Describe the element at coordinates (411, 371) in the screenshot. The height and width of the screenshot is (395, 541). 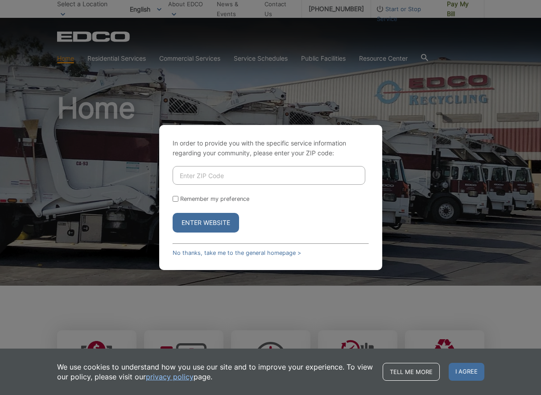
I see `a: Tell me more` at that location.